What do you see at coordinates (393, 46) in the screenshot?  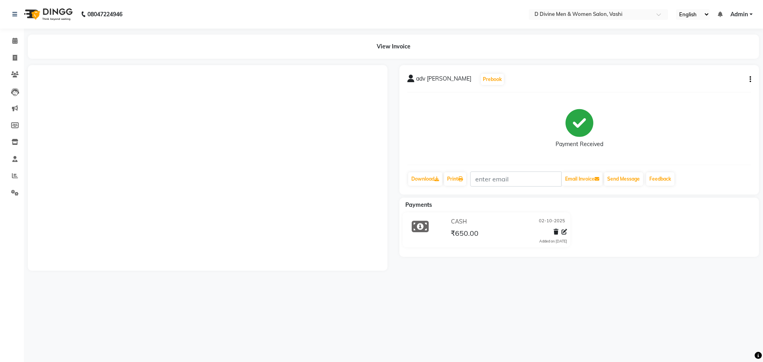 I see `div: View Invoice` at bounding box center [393, 46].